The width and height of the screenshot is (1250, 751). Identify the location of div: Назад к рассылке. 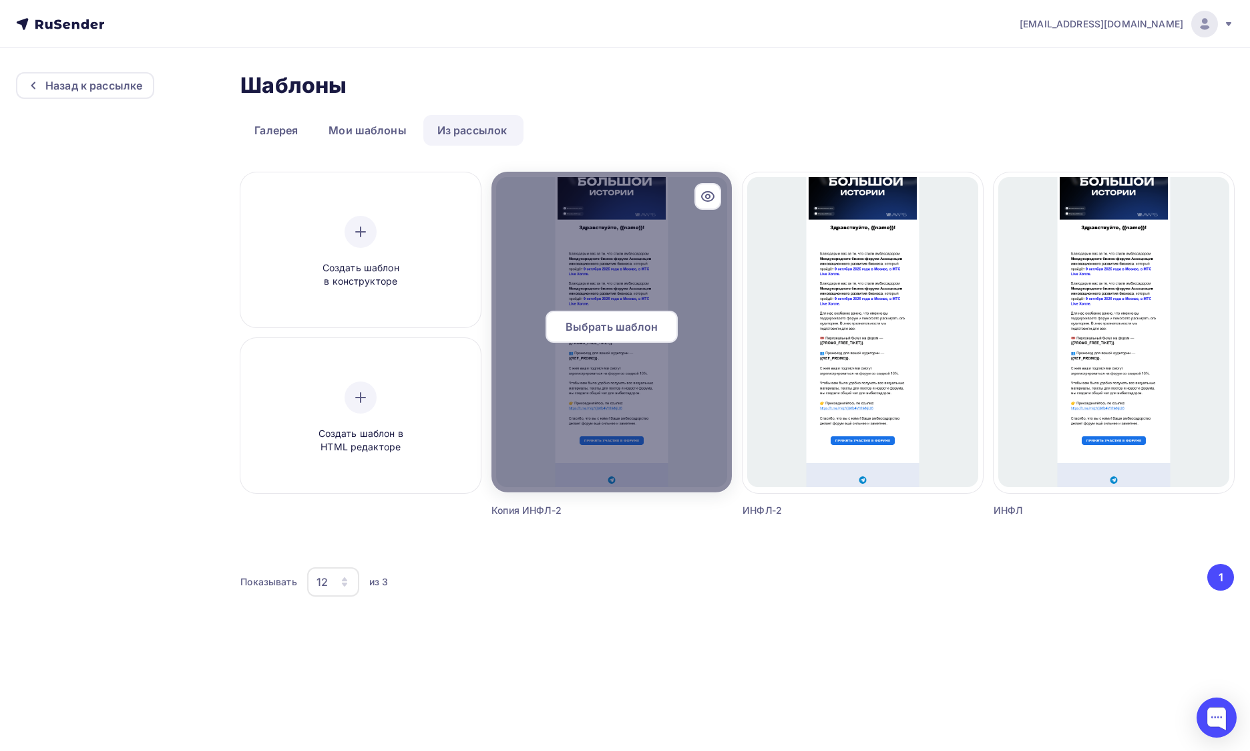
(93, 85).